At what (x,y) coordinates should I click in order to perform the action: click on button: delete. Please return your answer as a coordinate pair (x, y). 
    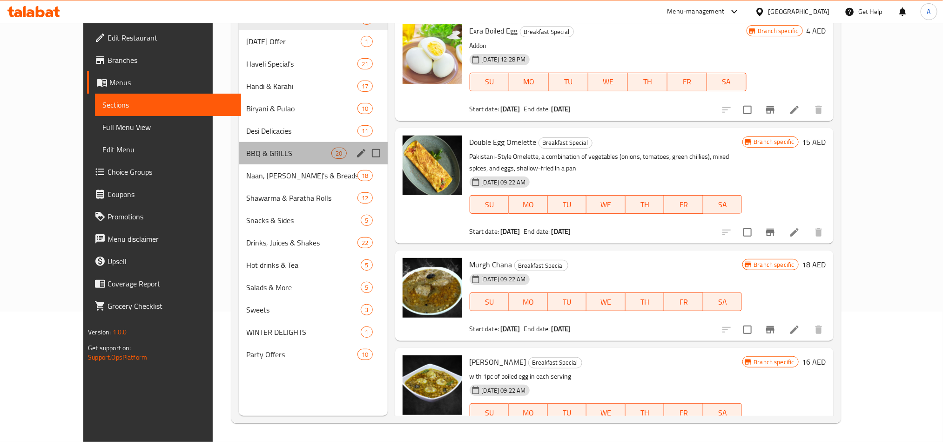
    Looking at the image, I should click on (818, 232).